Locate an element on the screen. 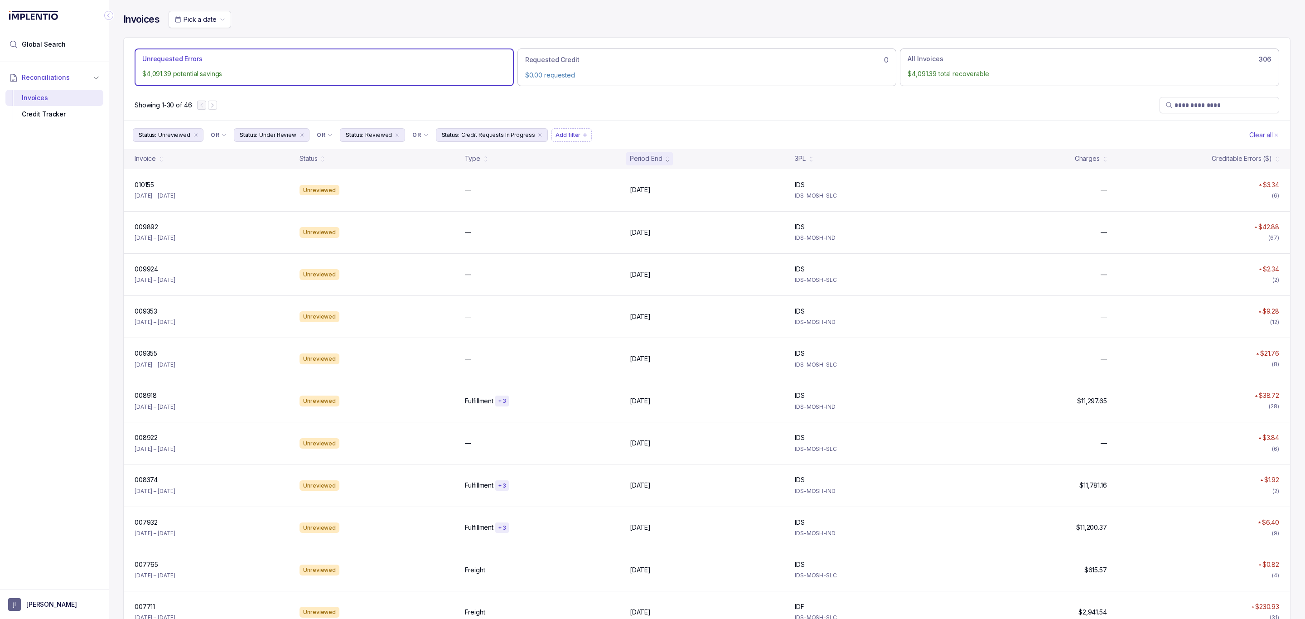 The image size is (1305, 619). p: $1.92 is located at coordinates (1271, 480).